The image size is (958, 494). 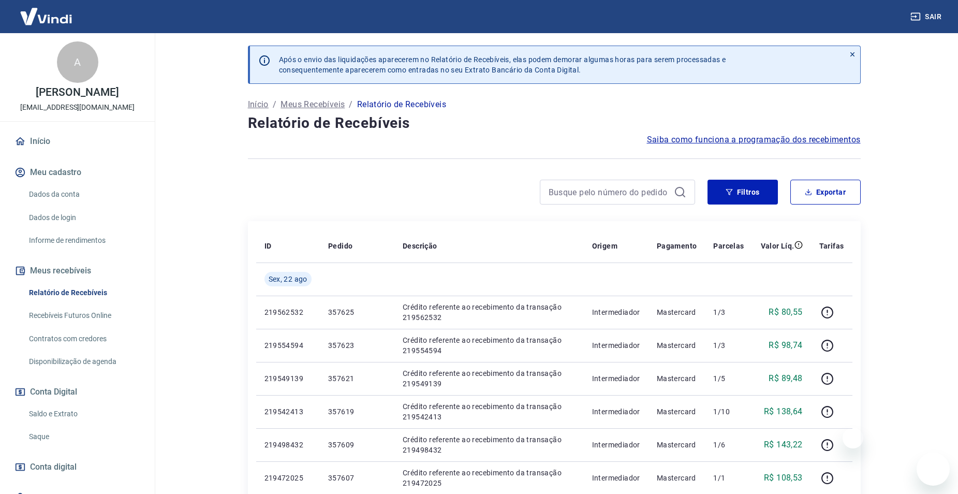 I want to click on p: 219554594, so click(x=288, y=345).